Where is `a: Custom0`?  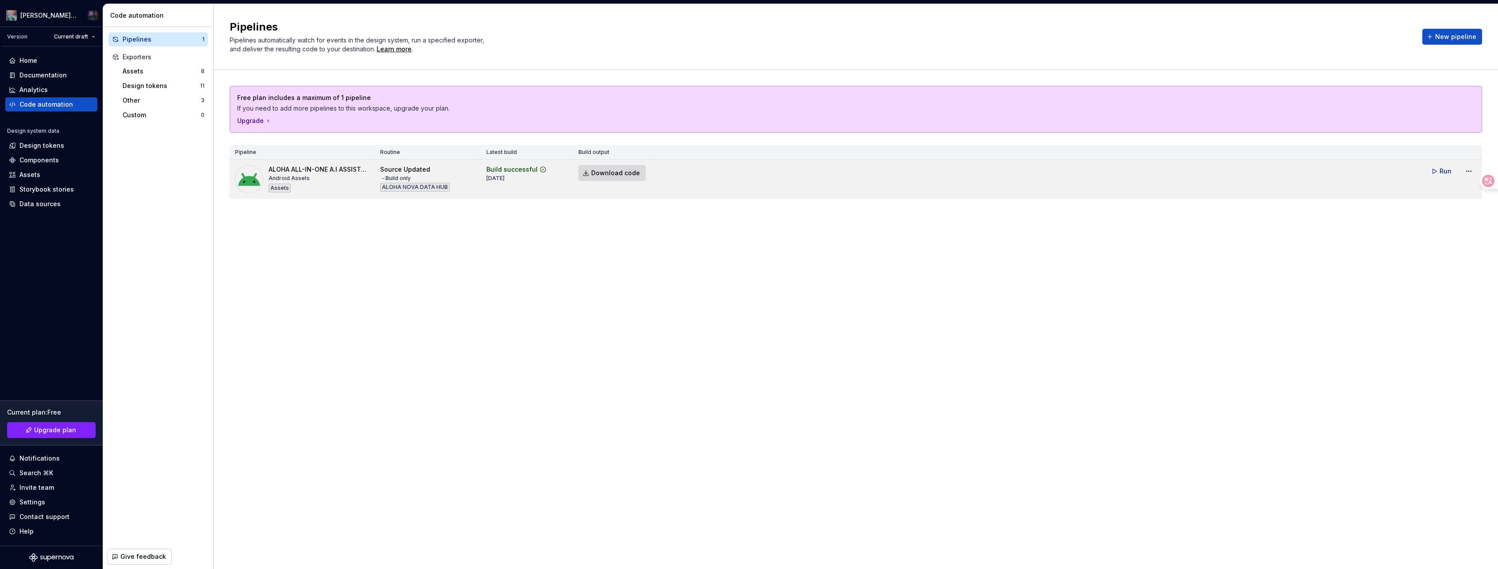 a: Custom0 is located at coordinates (163, 115).